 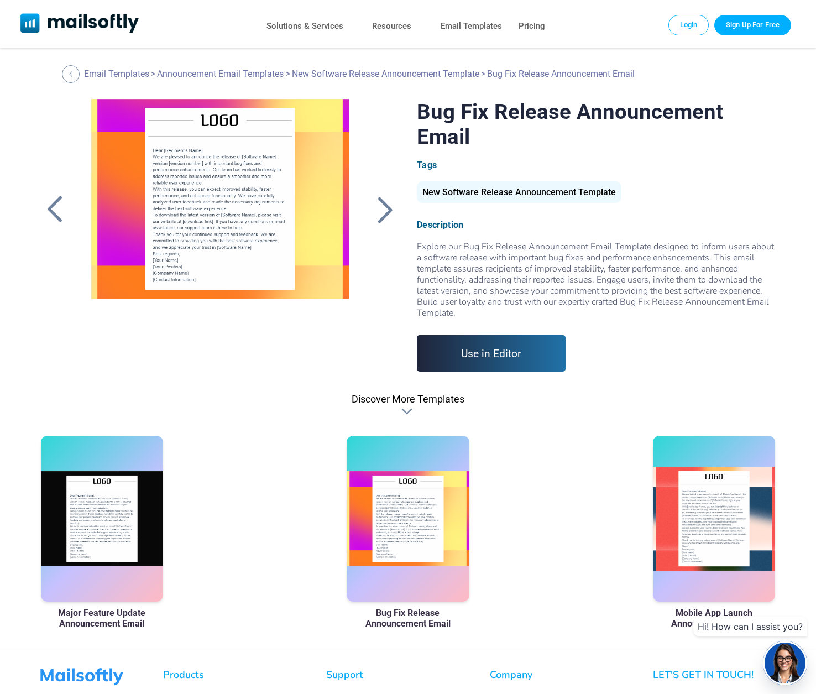 What do you see at coordinates (220, 74) in the screenshot?
I see `a: Announcement Email Templates` at bounding box center [220, 74].